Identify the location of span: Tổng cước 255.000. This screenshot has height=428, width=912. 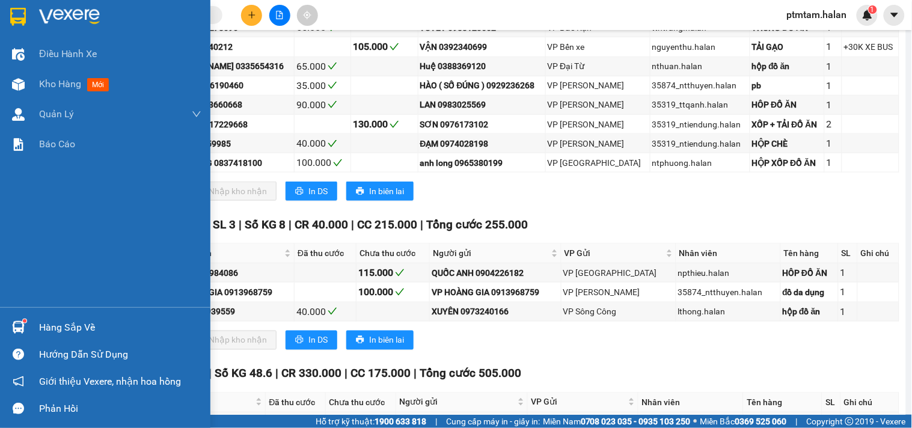
(477, 224).